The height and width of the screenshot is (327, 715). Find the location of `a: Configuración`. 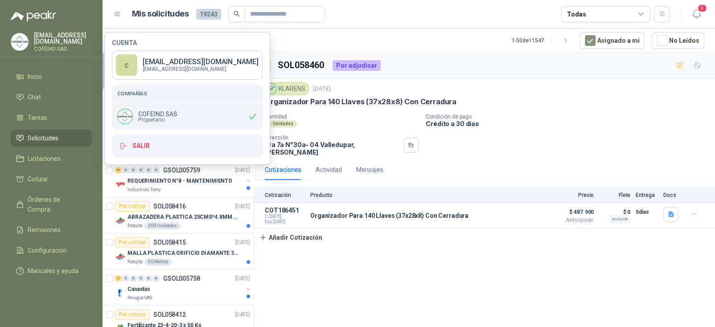

a: Configuración is located at coordinates (51, 251).